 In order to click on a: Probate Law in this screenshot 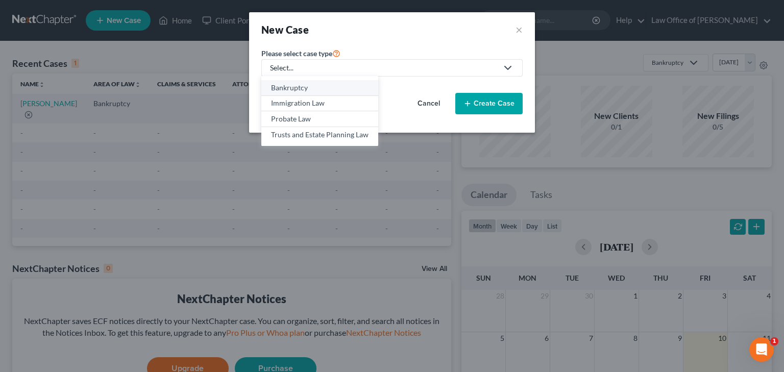, I will do `click(320, 119)`.